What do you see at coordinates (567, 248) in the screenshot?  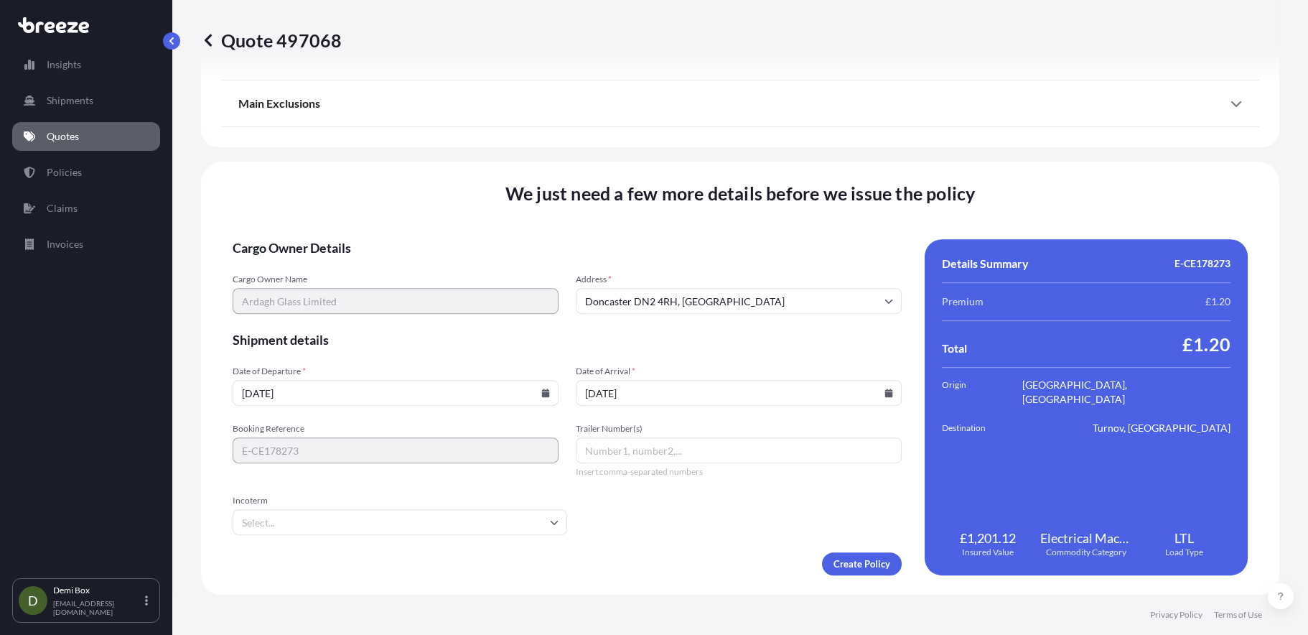 I see `span: Cargo Owner Details` at bounding box center [567, 248].